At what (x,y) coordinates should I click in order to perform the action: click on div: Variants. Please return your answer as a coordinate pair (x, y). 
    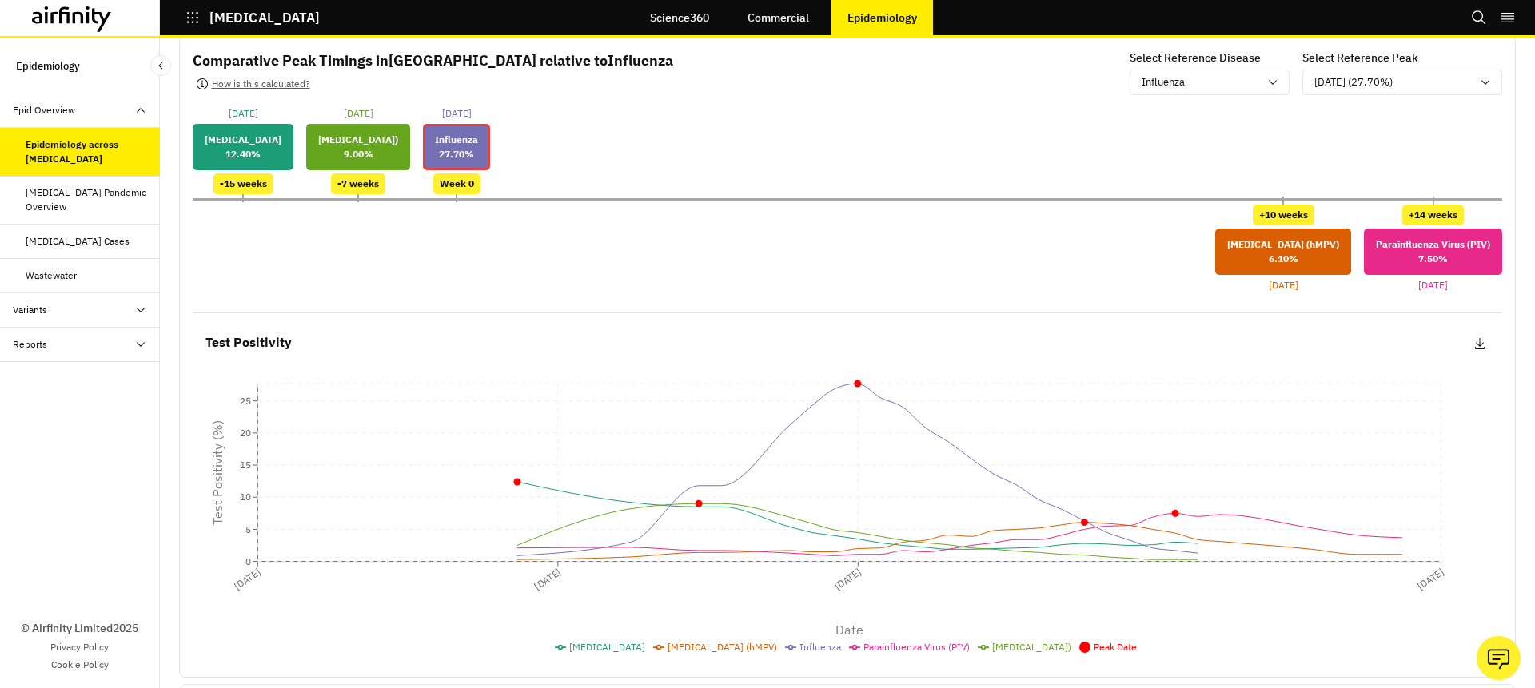
    Looking at the image, I should click on (30, 310).